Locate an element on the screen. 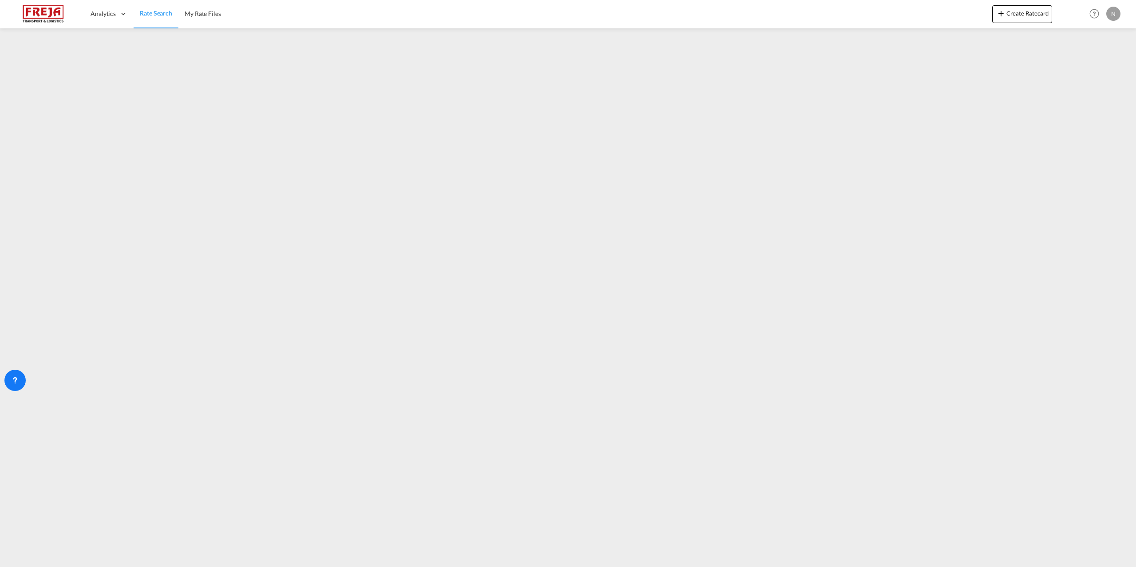 The image size is (1136, 567). span: Rate Search is located at coordinates (156, 13).